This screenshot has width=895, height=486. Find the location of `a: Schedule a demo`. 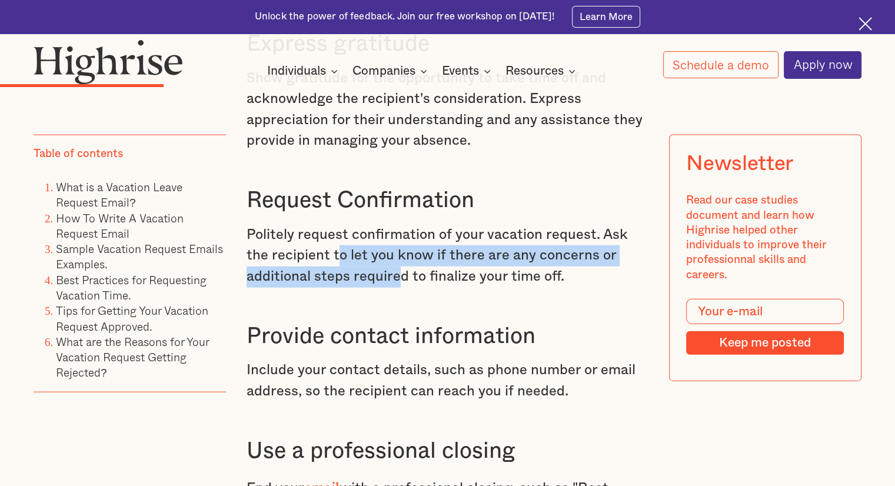

a: Schedule a demo is located at coordinates (721, 65).